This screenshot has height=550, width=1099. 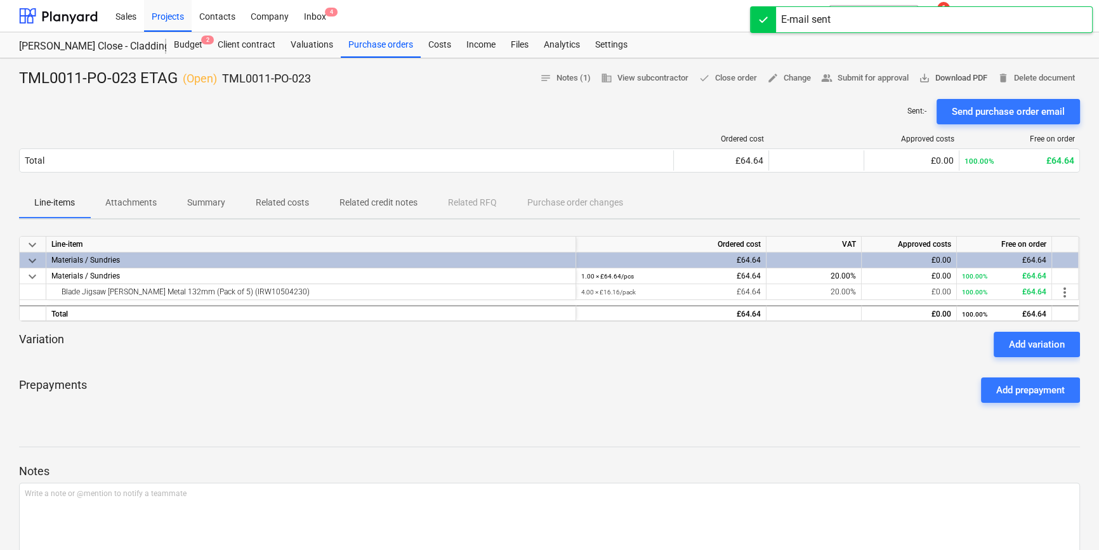 What do you see at coordinates (246, 45) in the screenshot?
I see `div: Client contract` at bounding box center [246, 45].